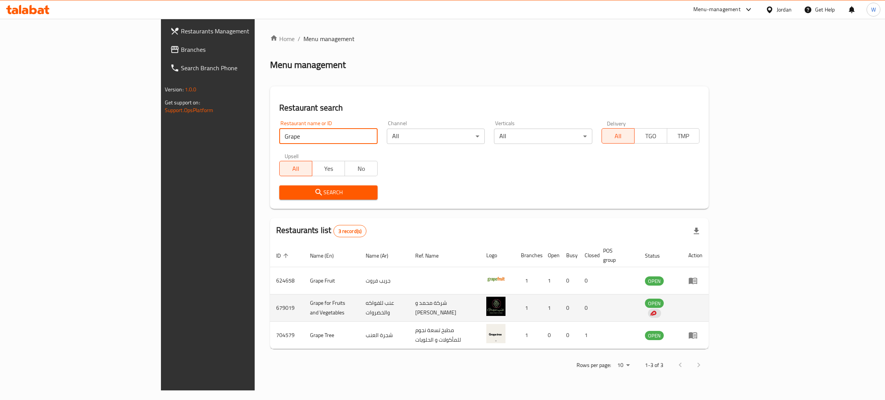  Describe the element at coordinates (328, 169) in the screenshot. I see `button: Yes` at that location.